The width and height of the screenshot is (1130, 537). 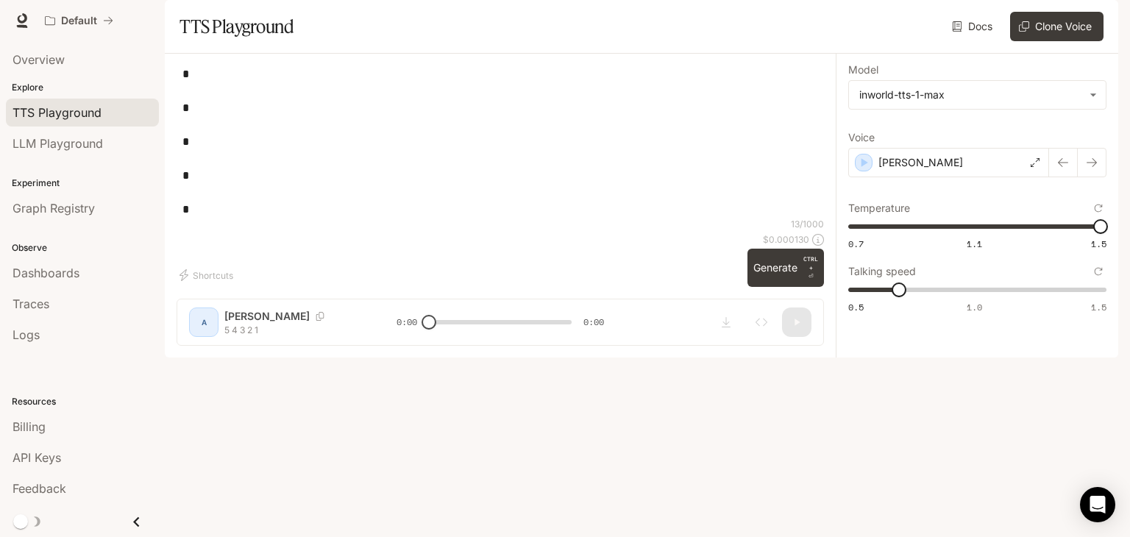 I want to click on p: Voice, so click(x=861, y=138).